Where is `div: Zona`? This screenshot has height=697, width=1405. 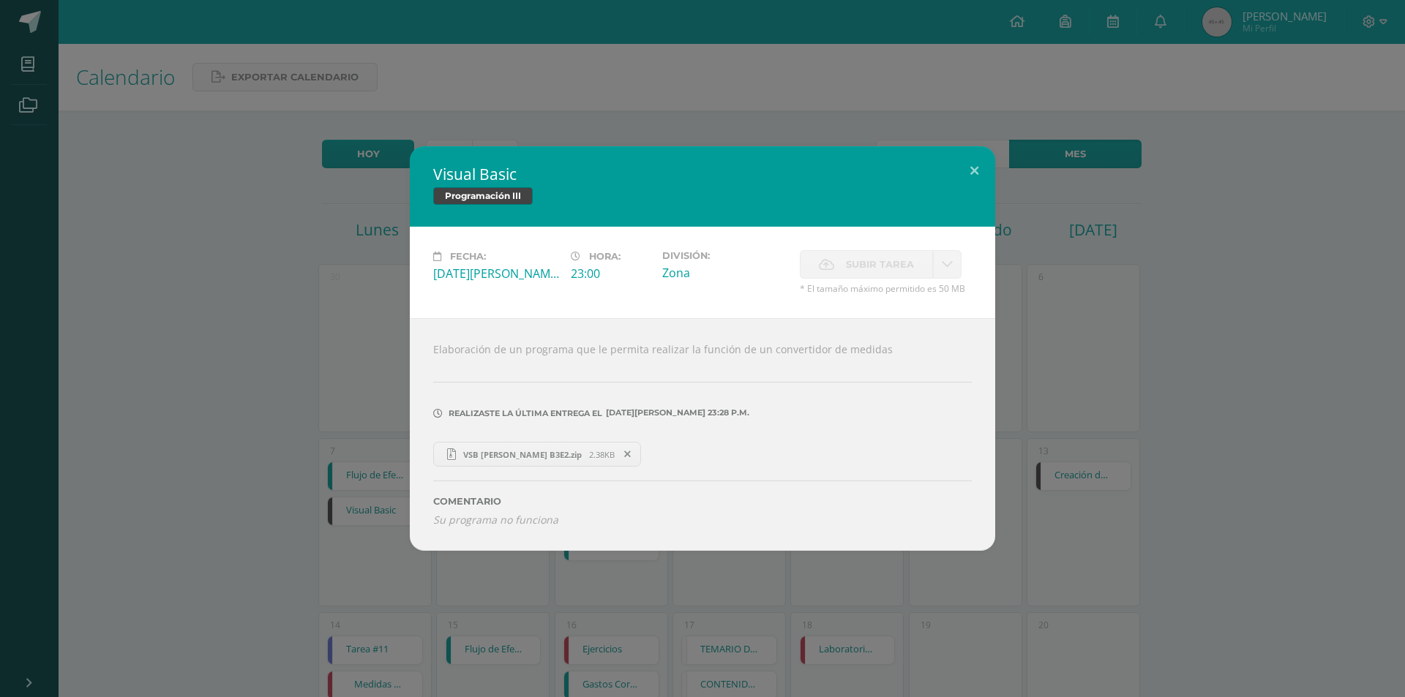 div: Zona is located at coordinates (725, 273).